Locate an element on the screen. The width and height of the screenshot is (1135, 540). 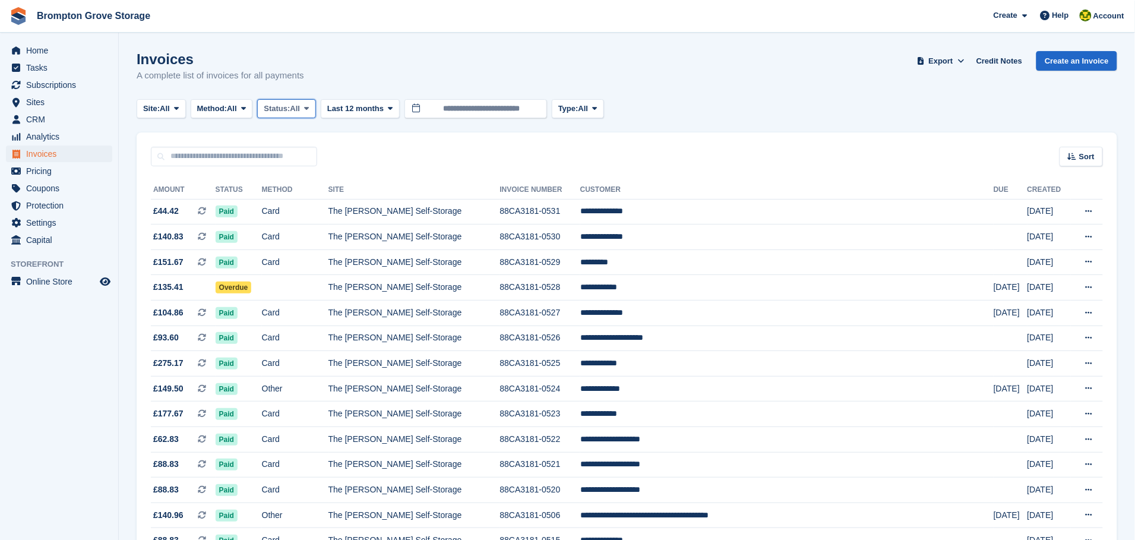
th: Site is located at coordinates (414, 190).